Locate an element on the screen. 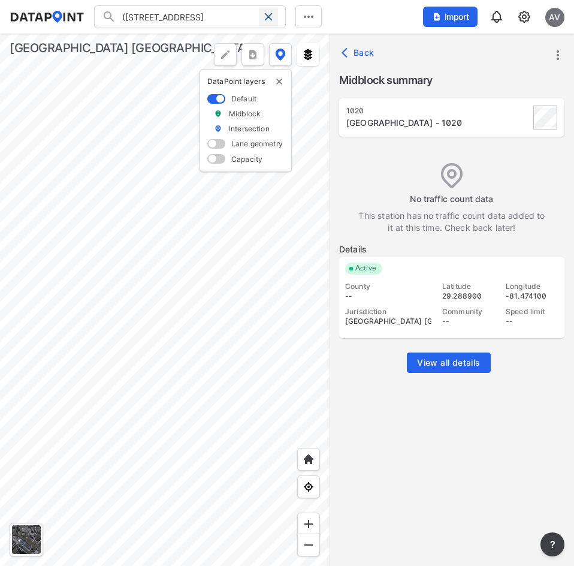 The width and height of the screenshot is (574, 566). div: Little Brown Church Rd. - 1020 is located at coordinates (438, 123).